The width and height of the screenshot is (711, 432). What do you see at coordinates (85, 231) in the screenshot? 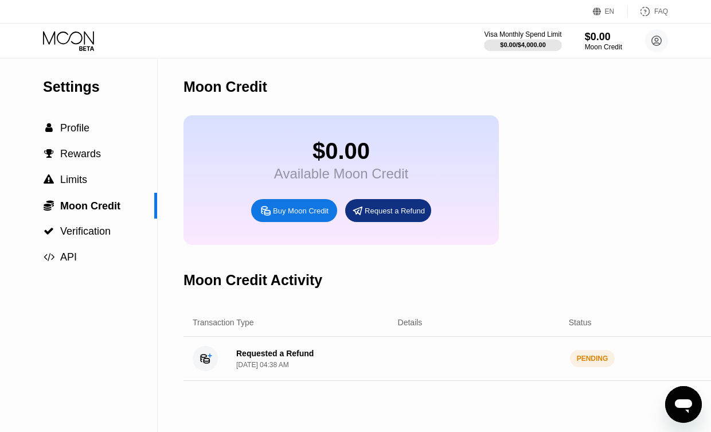
I see `span: Verification` at bounding box center [85, 231].